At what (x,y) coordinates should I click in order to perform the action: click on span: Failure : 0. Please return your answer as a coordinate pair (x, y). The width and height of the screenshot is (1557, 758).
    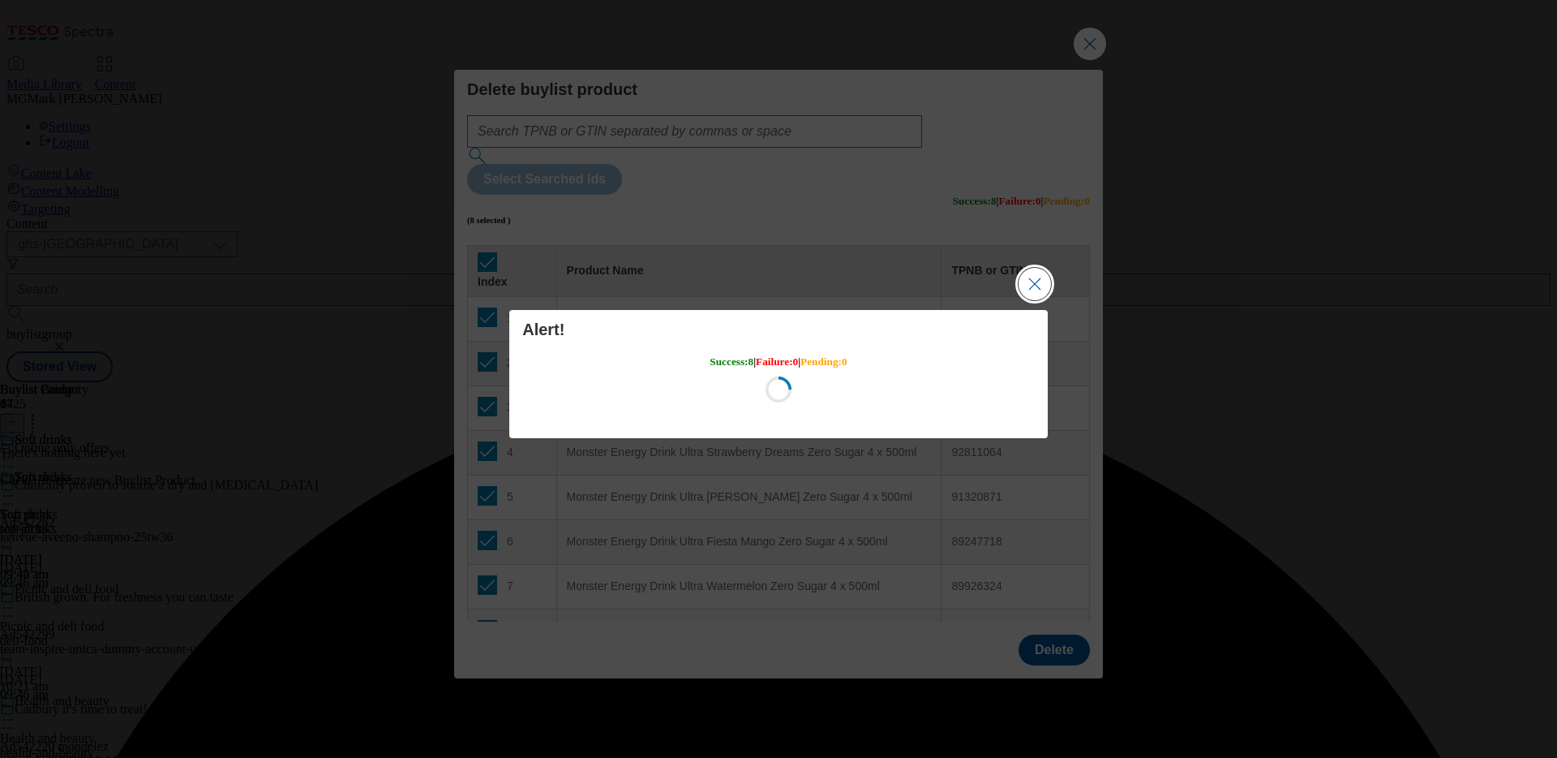
    Looking at the image, I should click on (777, 361).